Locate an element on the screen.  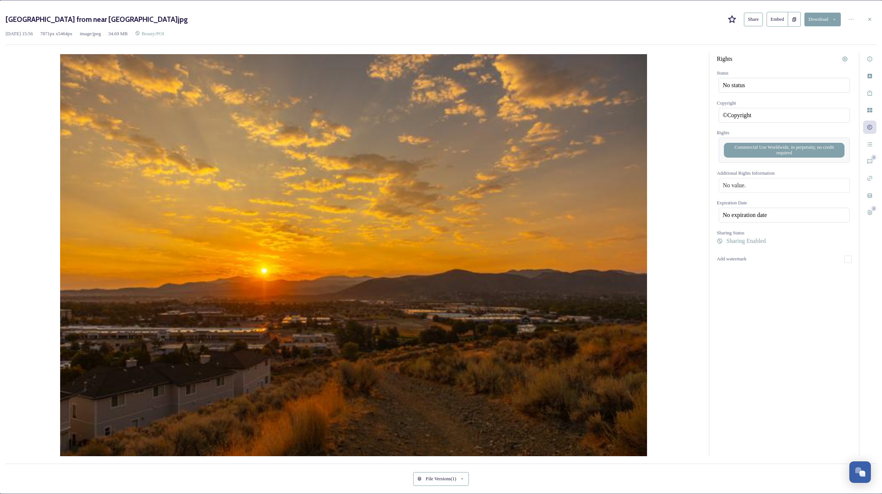
span: Status is located at coordinates (722, 73).